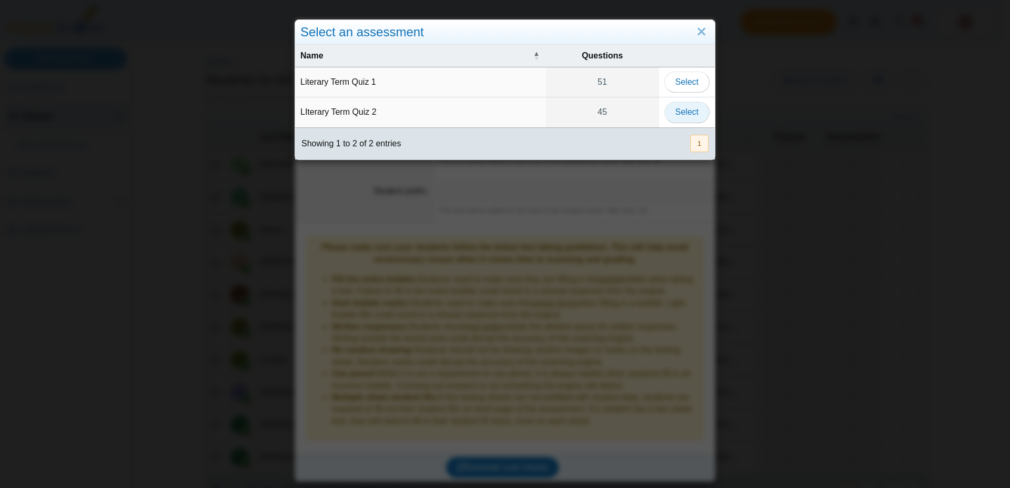 This screenshot has height=488, width=1010. What do you see at coordinates (699, 143) in the screenshot?
I see `nav: pagination` at bounding box center [699, 143].